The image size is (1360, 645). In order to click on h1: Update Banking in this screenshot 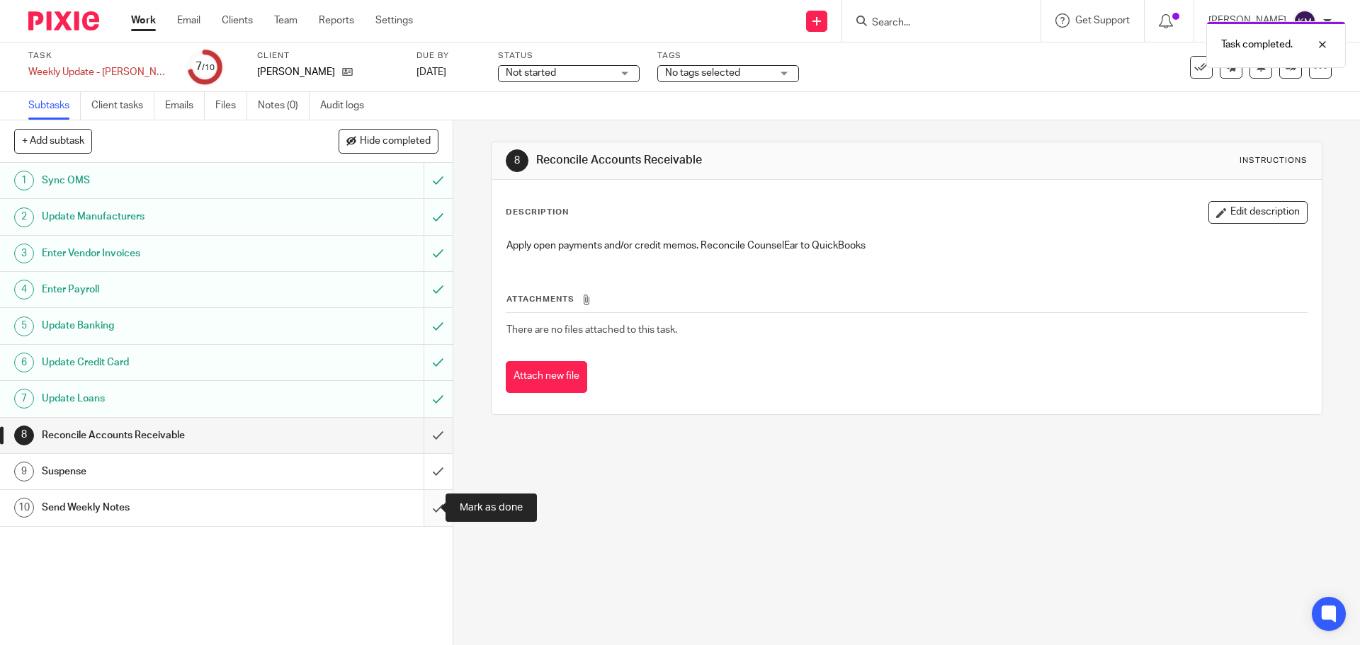, I will do `click(164, 326)`.